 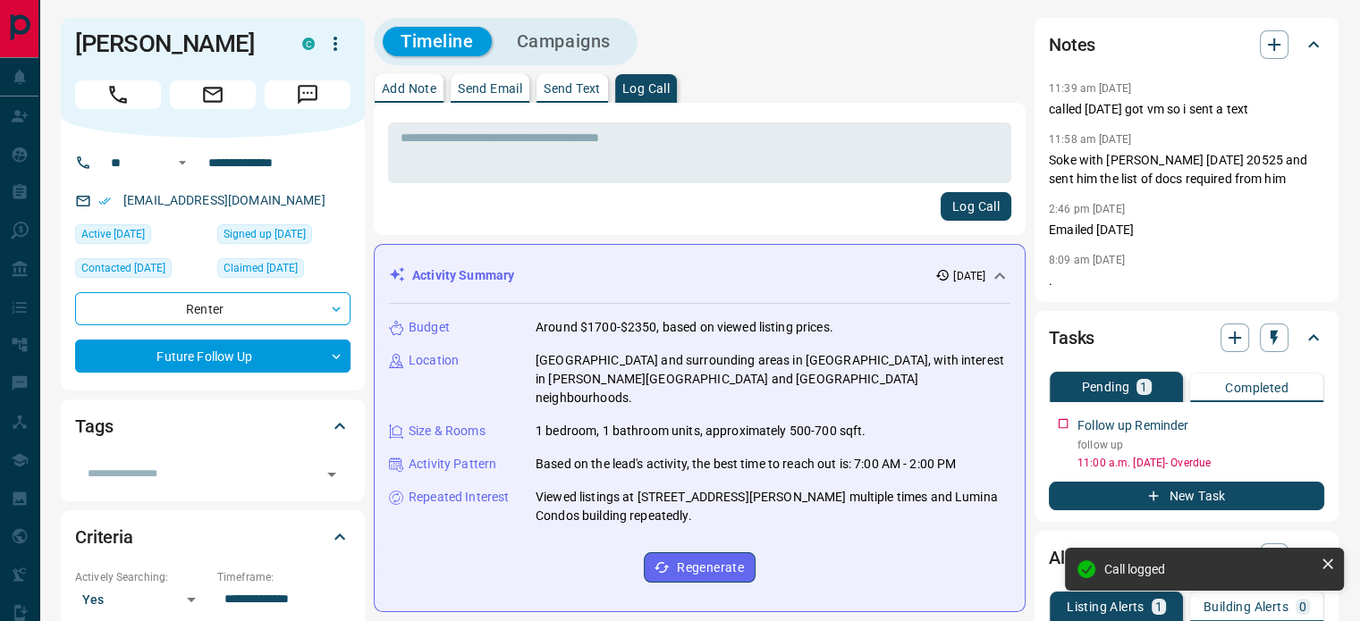 What do you see at coordinates (213, 95) in the screenshot?
I see `span: Email` at bounding box center [213, 95].